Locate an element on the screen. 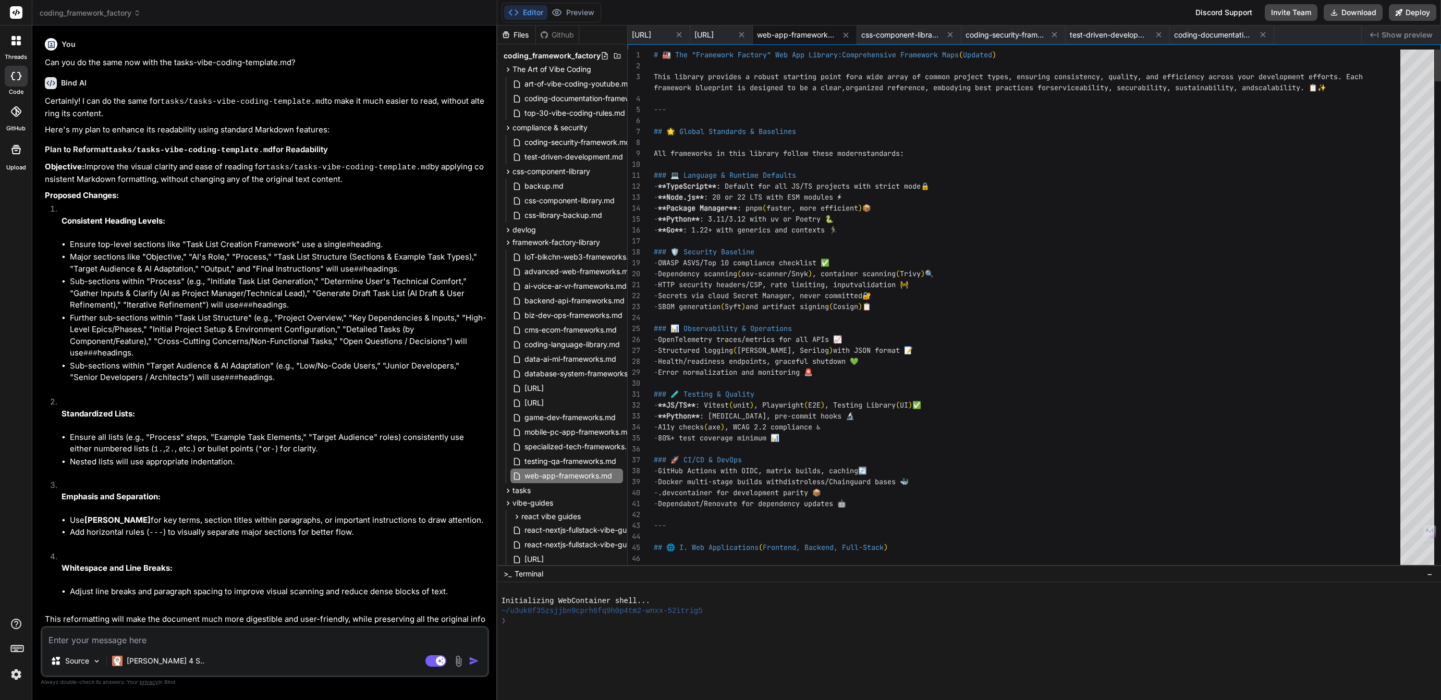 Image resolution: width=1441 pixels, height=700 pixels. span: UI is located at coordinates (904, 405).